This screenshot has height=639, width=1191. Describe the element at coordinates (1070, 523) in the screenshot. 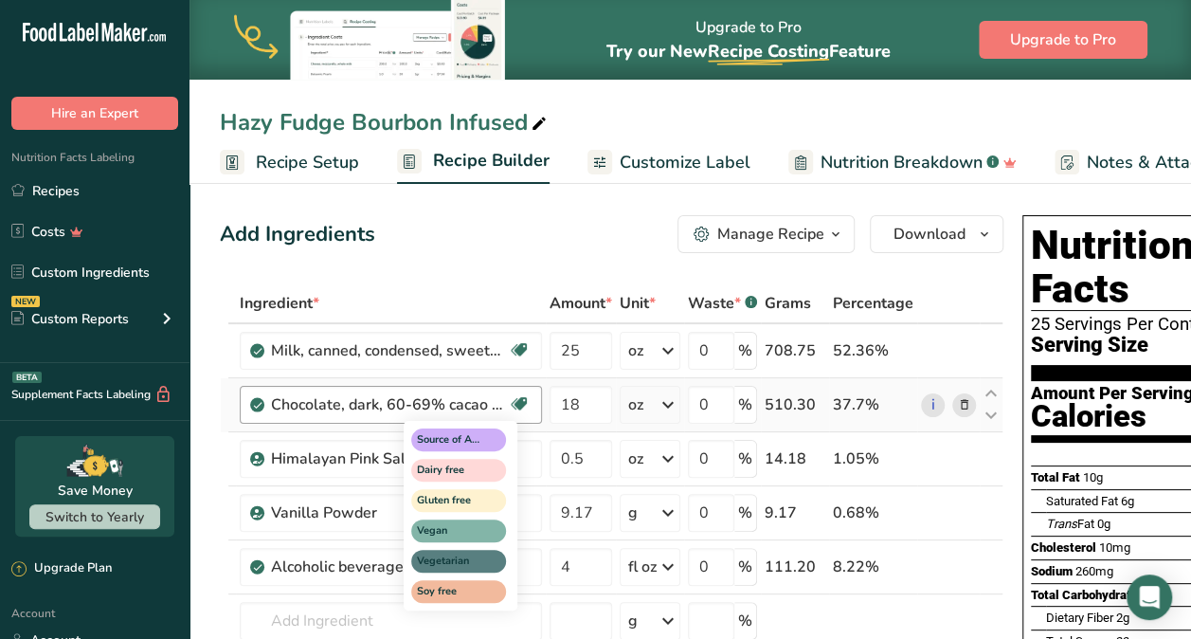

I see `span: Fat` at that location.